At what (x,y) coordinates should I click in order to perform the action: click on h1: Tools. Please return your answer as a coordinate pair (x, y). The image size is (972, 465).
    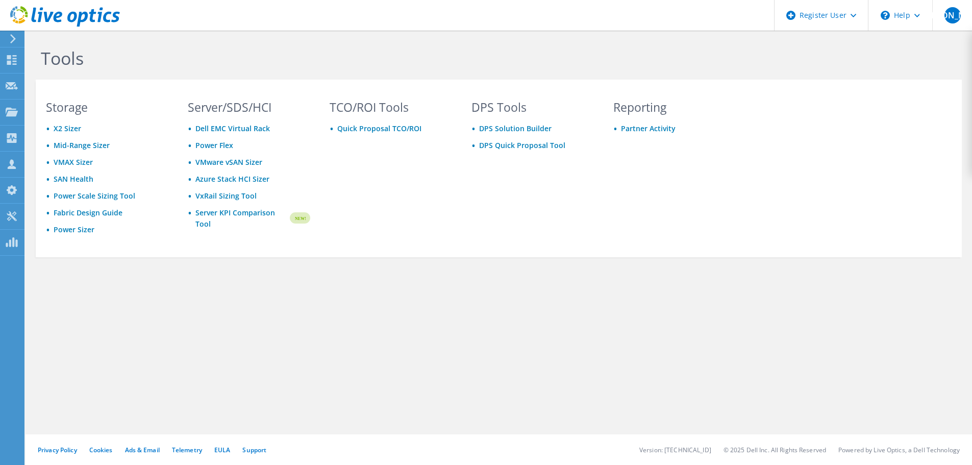
    Looking at the image, I should click on (385, 58).